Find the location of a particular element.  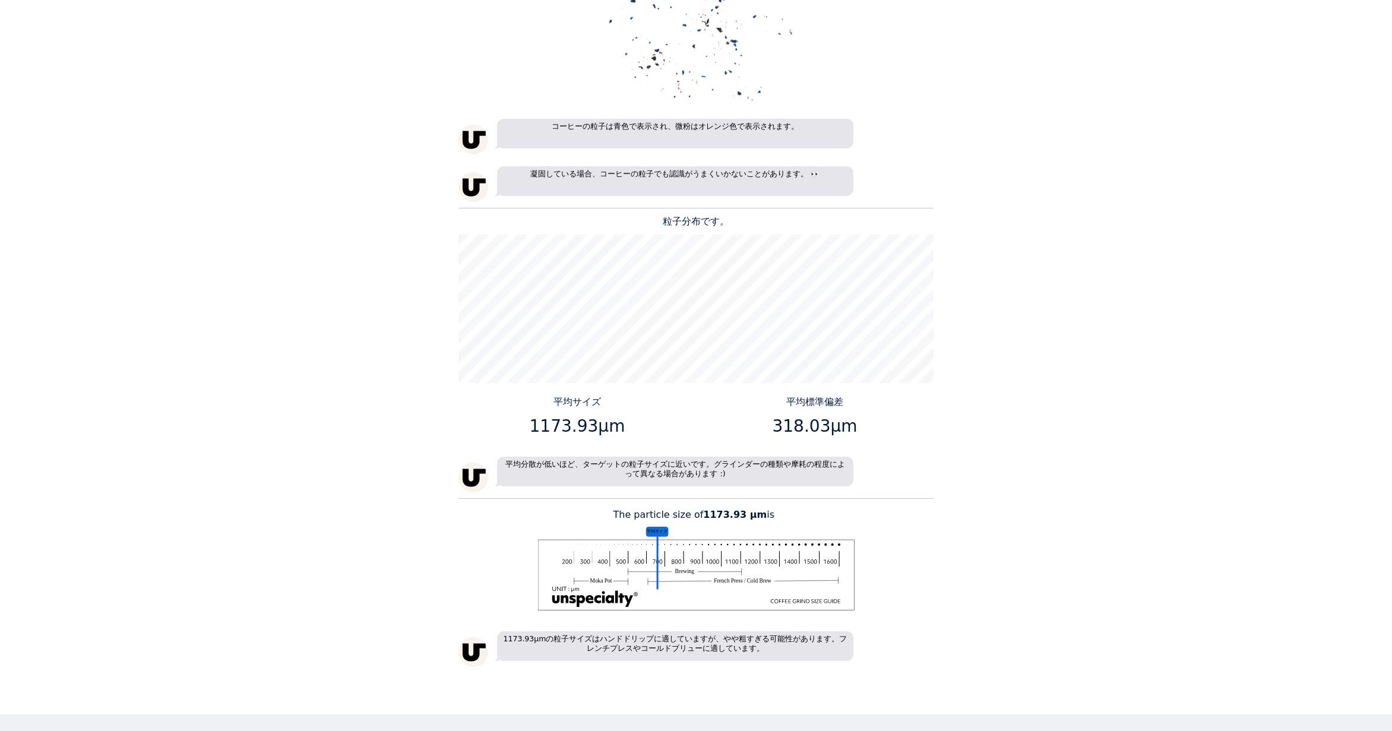

p: 1173.93μm is located at coordinates (577, 426).